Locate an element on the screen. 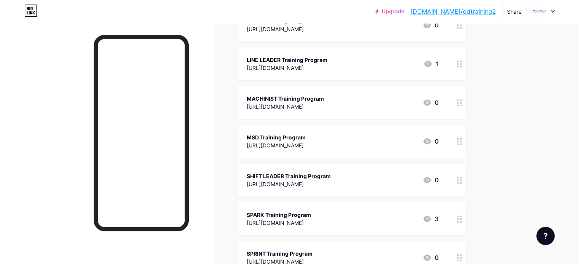 The width and height of the screenshot is (579, 264). div: MSD Training Program is located at coordinates (276, 137).